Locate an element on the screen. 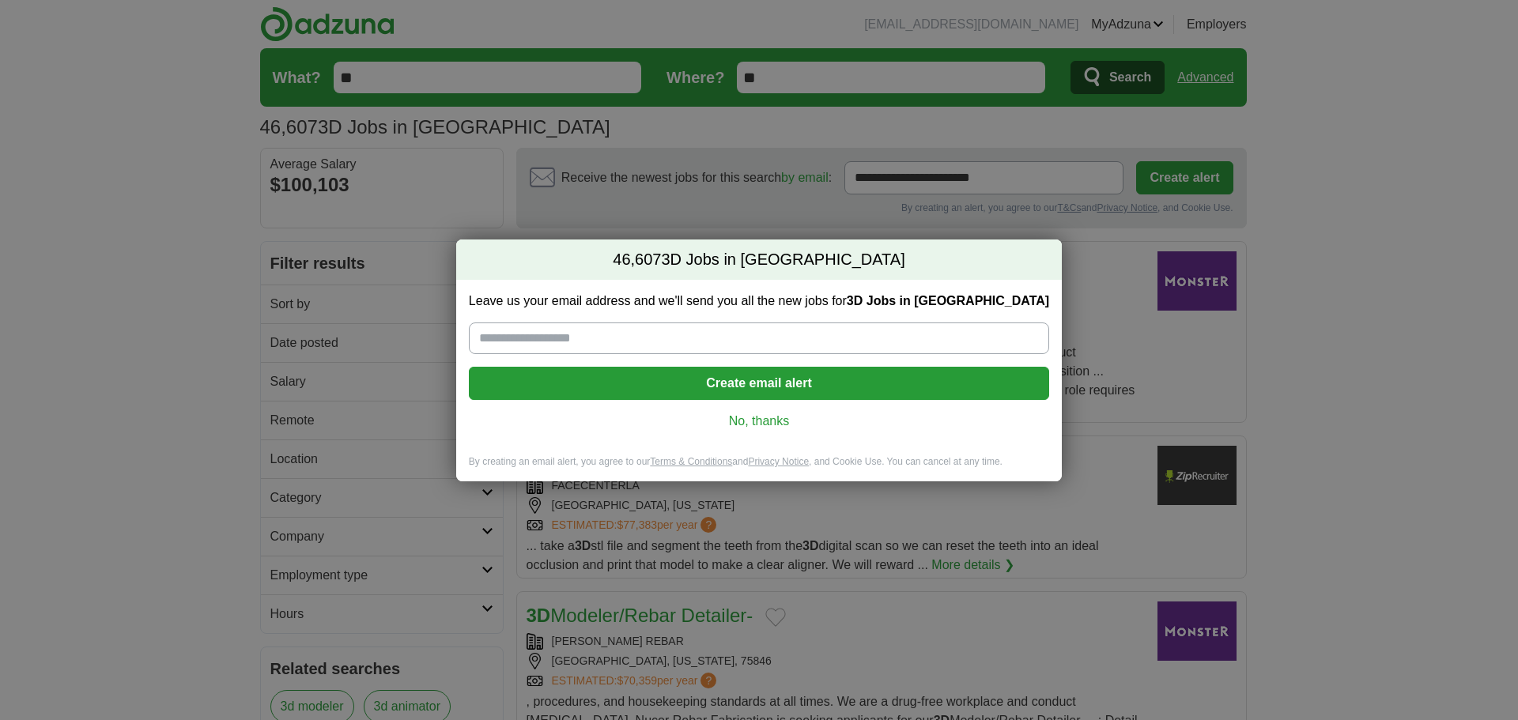 The width and height of the screenshot is (1518, 720). a: Privacy Notice is located at coordinates (778, 462).